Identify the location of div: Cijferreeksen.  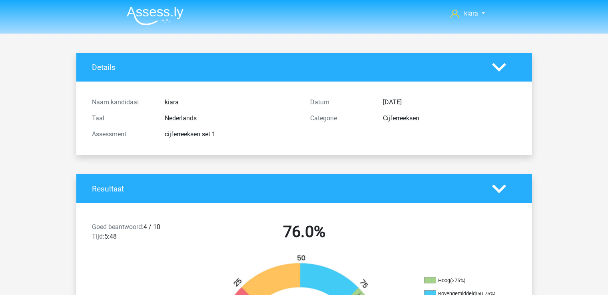
(450, 118).